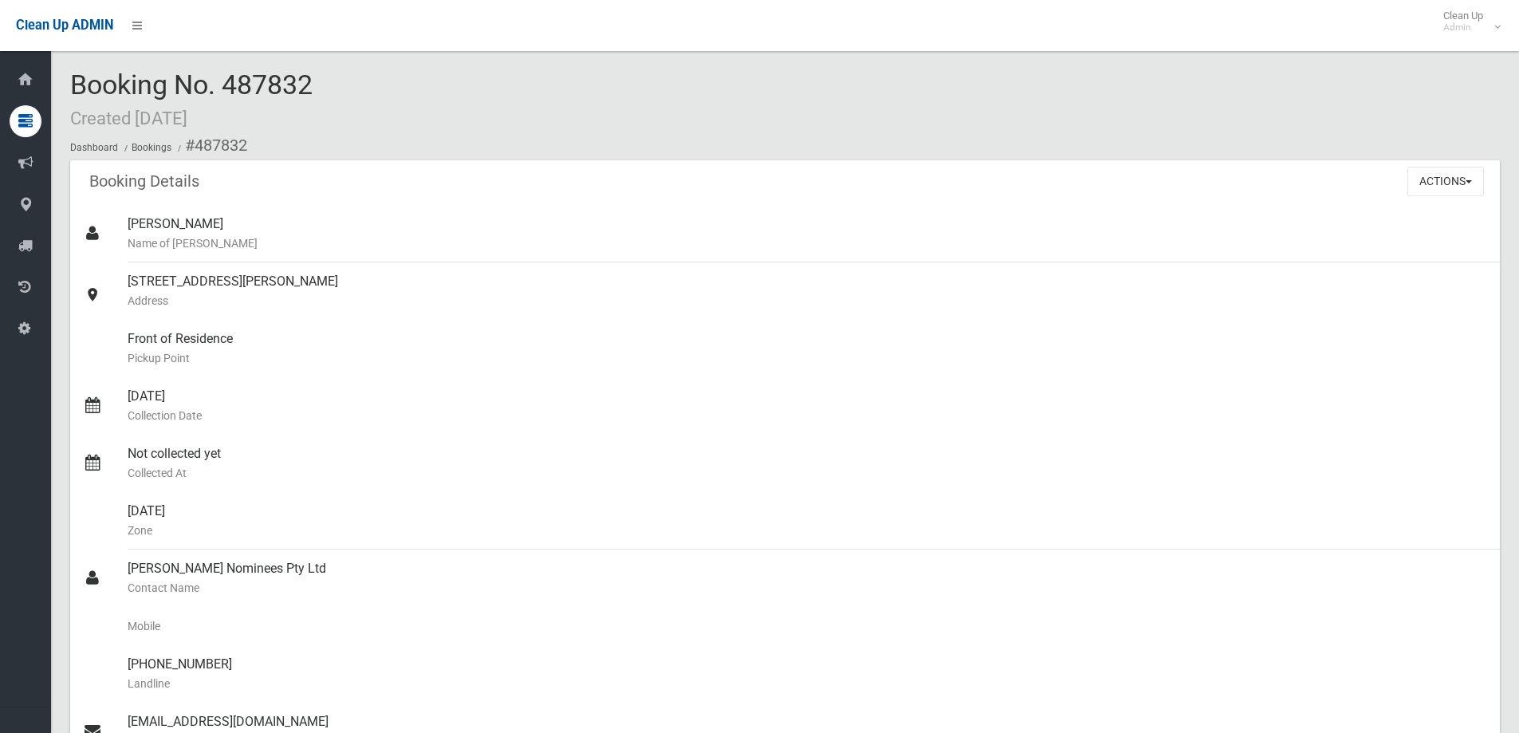 The width and height of the screenshot is (1519, 733). I want to click on a: Dashboard, so click(94, 147).